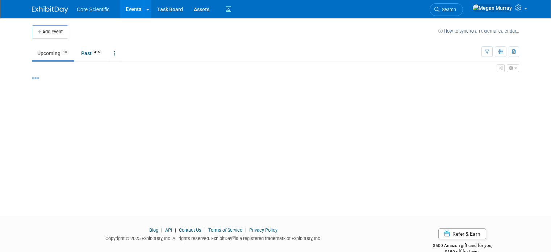 This screenshot has height=252, width=551. What do you see at coordinates (462, 234) in the screenshot?
I see `a: Refer & Earn` at bounding box center [462, 234].